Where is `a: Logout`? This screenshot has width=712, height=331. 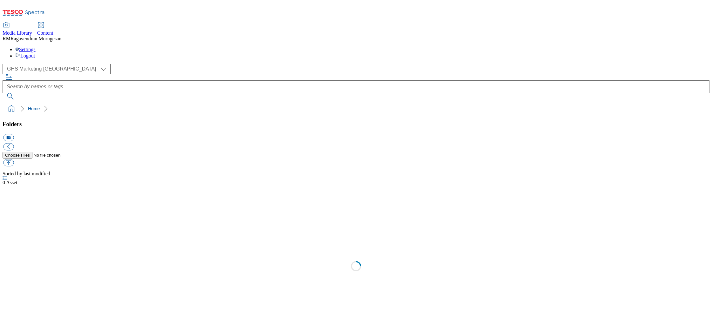 a: Logout is located at coordinates (25, 56).